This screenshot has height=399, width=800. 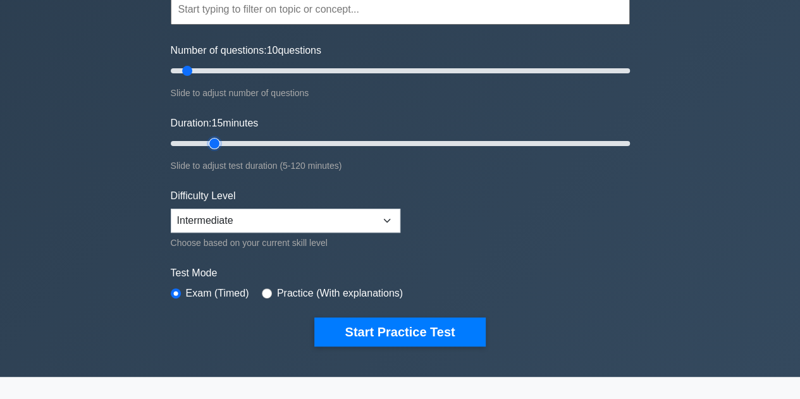 What do you see at coordinates (218, 294) in the screenshot?
I see `label: Exam (Timed)` at bounding box center [218, 294].